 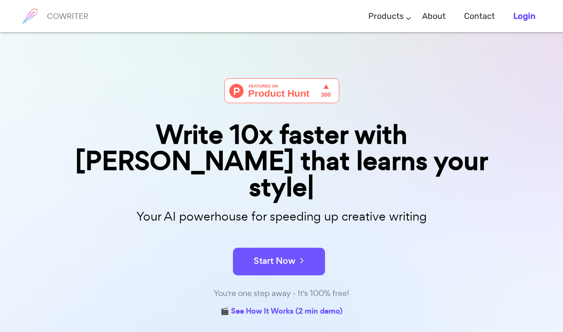 What do you see at coordinates (281, 311) in the screenshot?
I see `a: 🎬 See How It Works (2 min demo)` at bounding box center [281, 311].